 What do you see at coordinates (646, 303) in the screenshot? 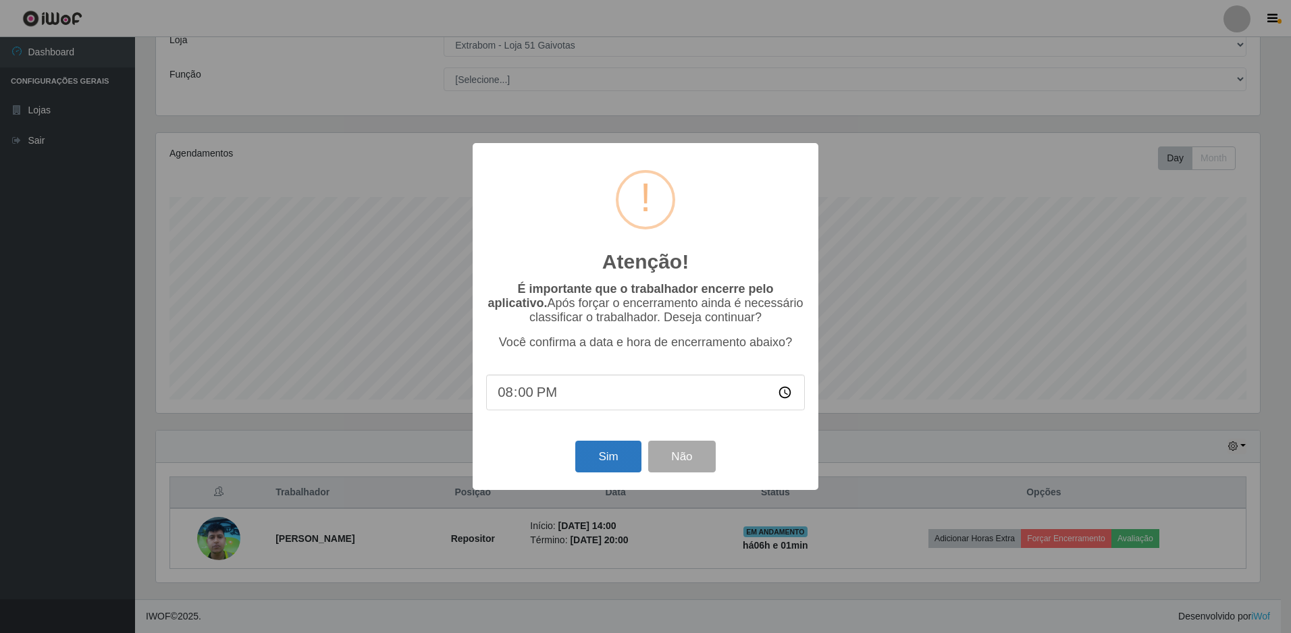
I see `p: Após forçar o encerramento ainda é necessário classificar o trabalhador. Deseja continuar?` at bounding box center [646, 303].